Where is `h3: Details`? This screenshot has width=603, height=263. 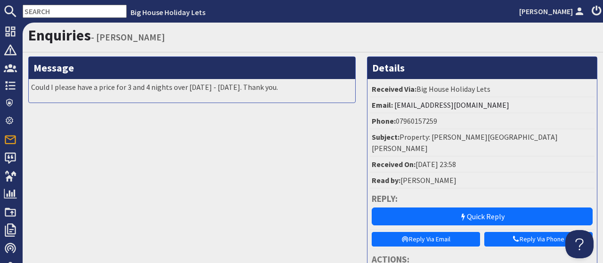 h3: Details is located at coordinates (482, 68).